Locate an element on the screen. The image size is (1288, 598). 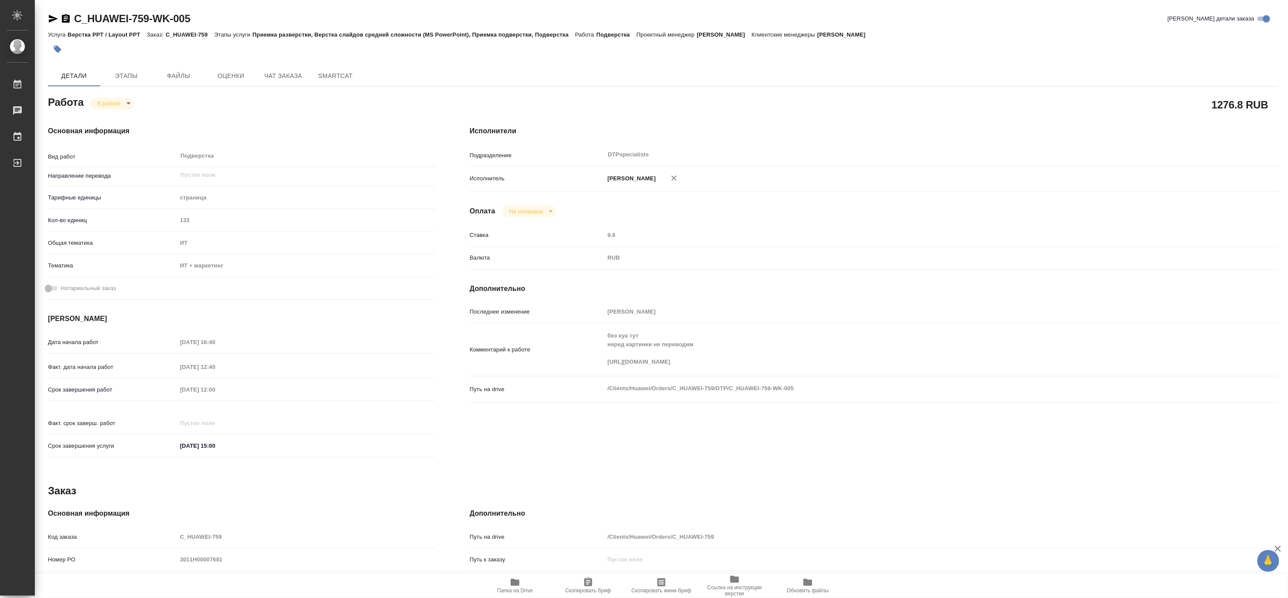
p: Услуга is located at coordinates (58, 34).